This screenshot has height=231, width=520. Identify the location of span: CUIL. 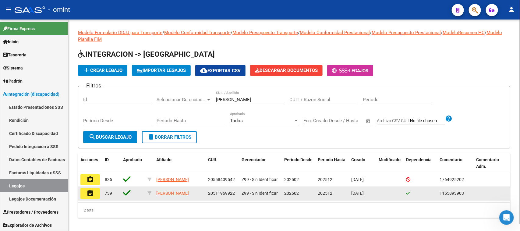
(212, 159).